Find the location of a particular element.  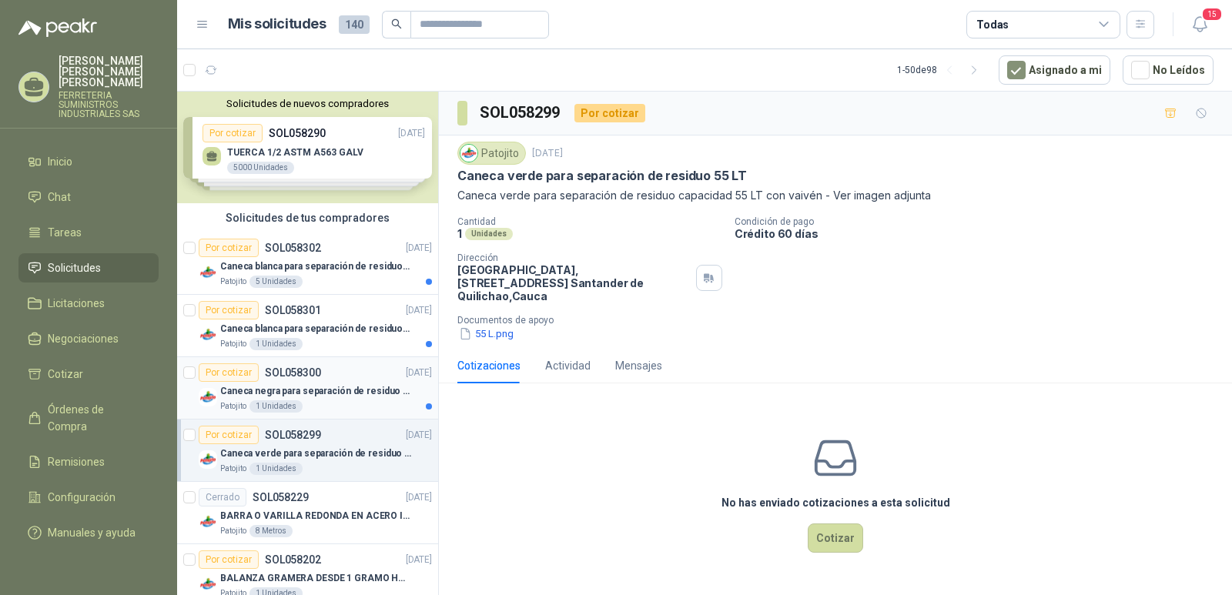

p: Caneca blanca para separación de residuos 121 LT is located at coordinates (316, 266).